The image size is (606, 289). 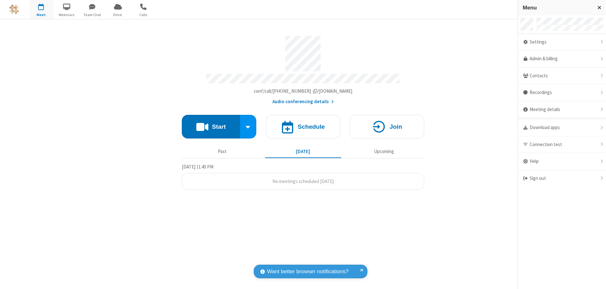 I want to click on h4: Start, so click(x=219, y=127).